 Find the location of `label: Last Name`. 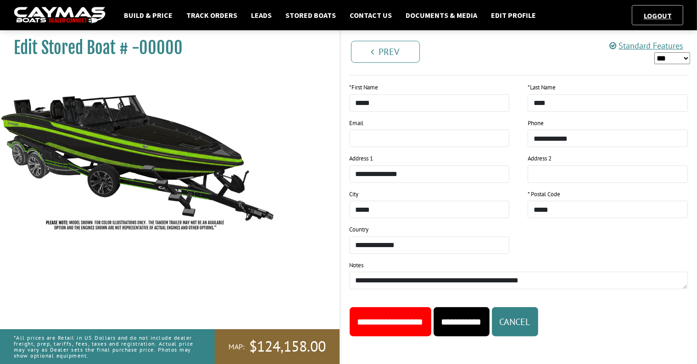

label: Last Name is located at coordinates (541, 88).